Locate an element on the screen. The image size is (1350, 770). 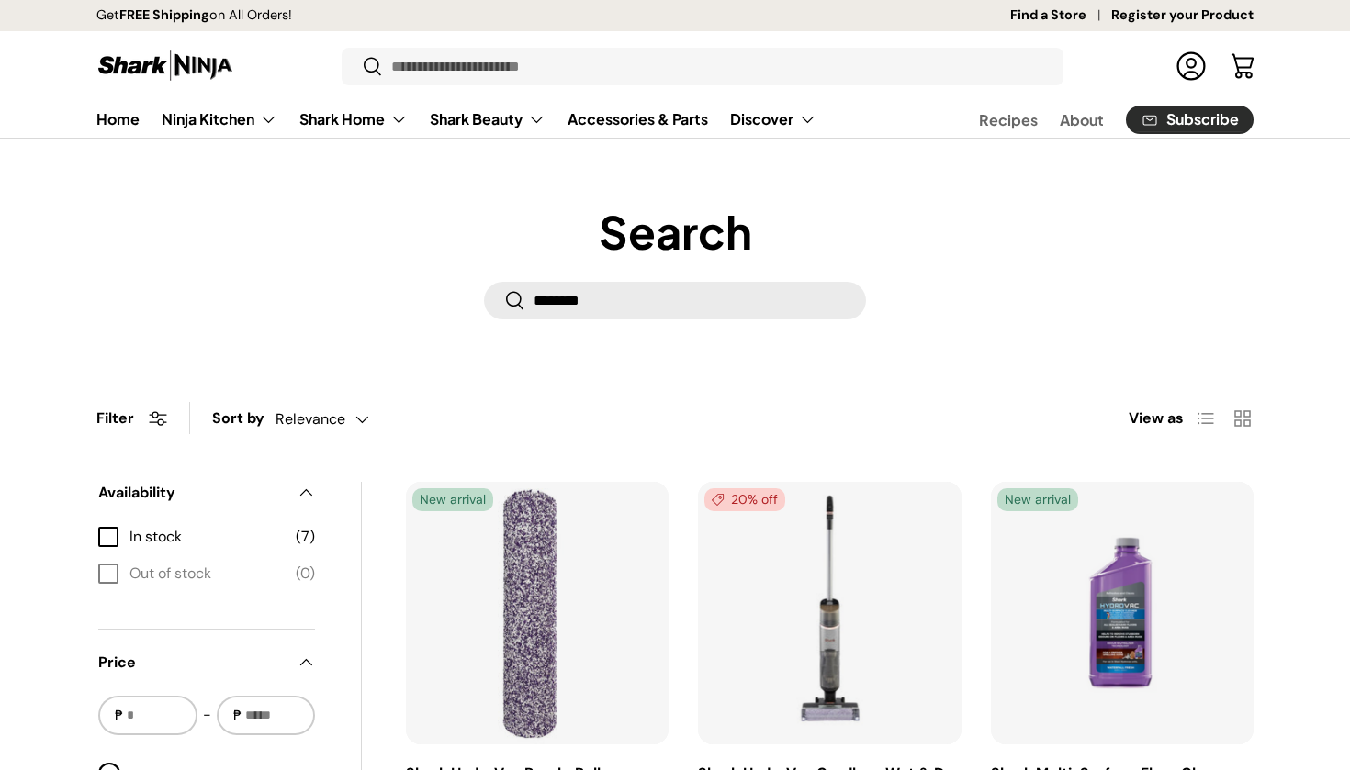
a: Shark Home is located at coordinates (354, 119).